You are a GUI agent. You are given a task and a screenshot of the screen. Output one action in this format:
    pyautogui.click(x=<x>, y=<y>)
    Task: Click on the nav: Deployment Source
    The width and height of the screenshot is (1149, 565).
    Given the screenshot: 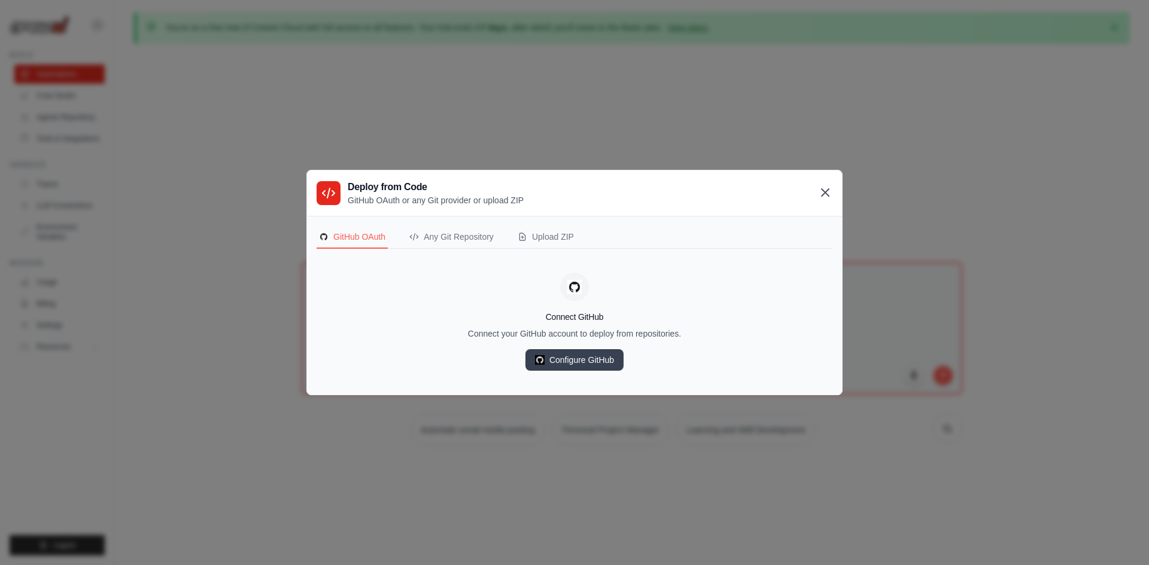 What is the action you would take?
    pyautogui.click(x=574, y=238)
    